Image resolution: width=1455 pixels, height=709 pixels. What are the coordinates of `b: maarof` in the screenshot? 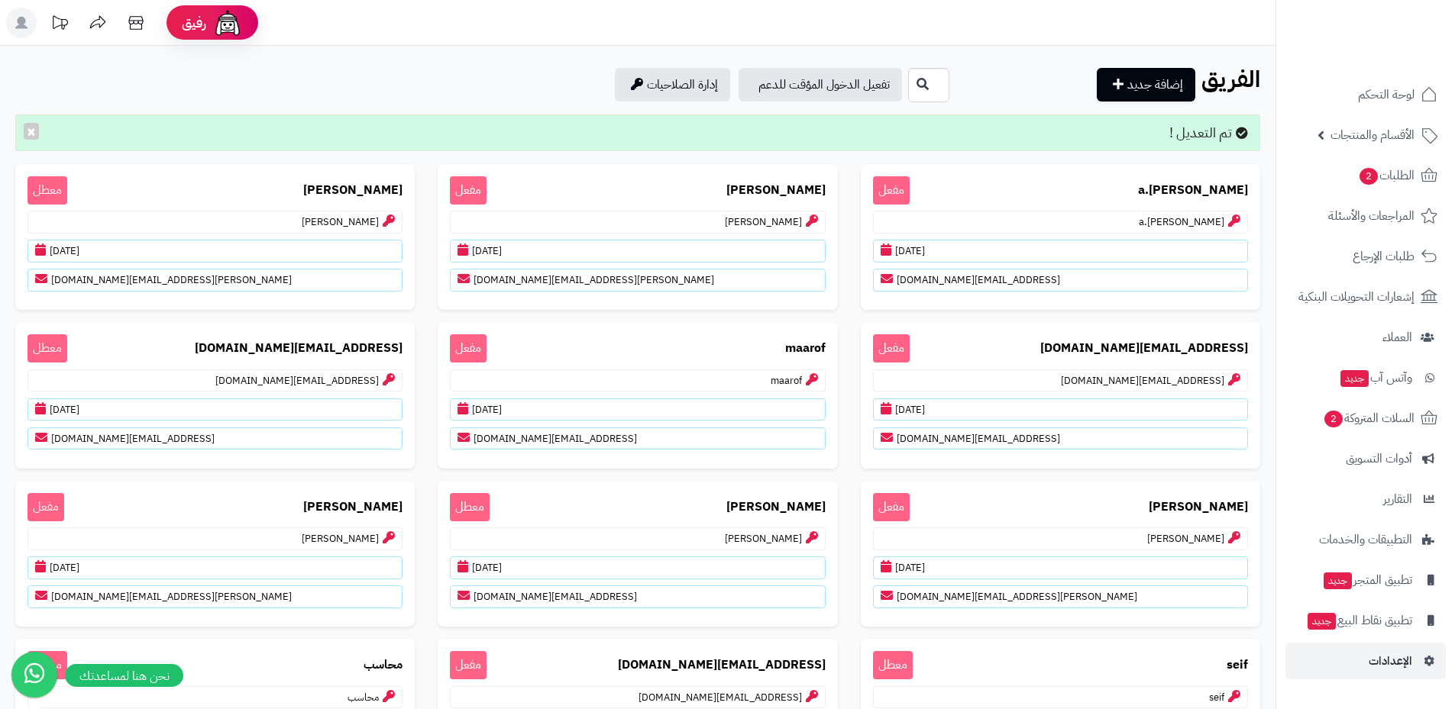 It's located at (805, 348).